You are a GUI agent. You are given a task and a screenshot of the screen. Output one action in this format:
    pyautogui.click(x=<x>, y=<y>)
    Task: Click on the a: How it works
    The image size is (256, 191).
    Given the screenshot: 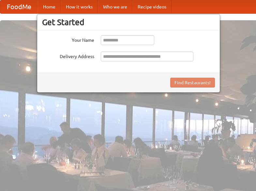 What is the action you would take?
    pyautogui.click(x=79, y=7)
    